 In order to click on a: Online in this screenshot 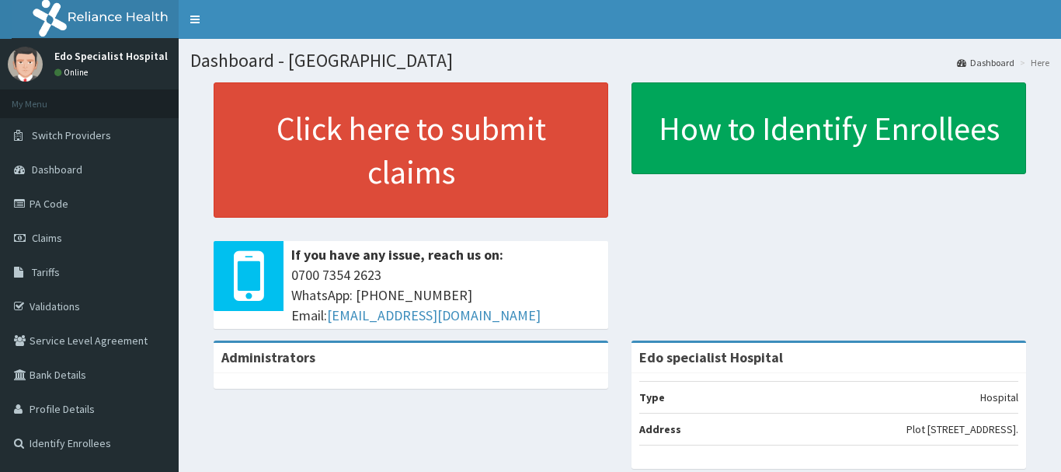, I will do `click(73, 72)`.